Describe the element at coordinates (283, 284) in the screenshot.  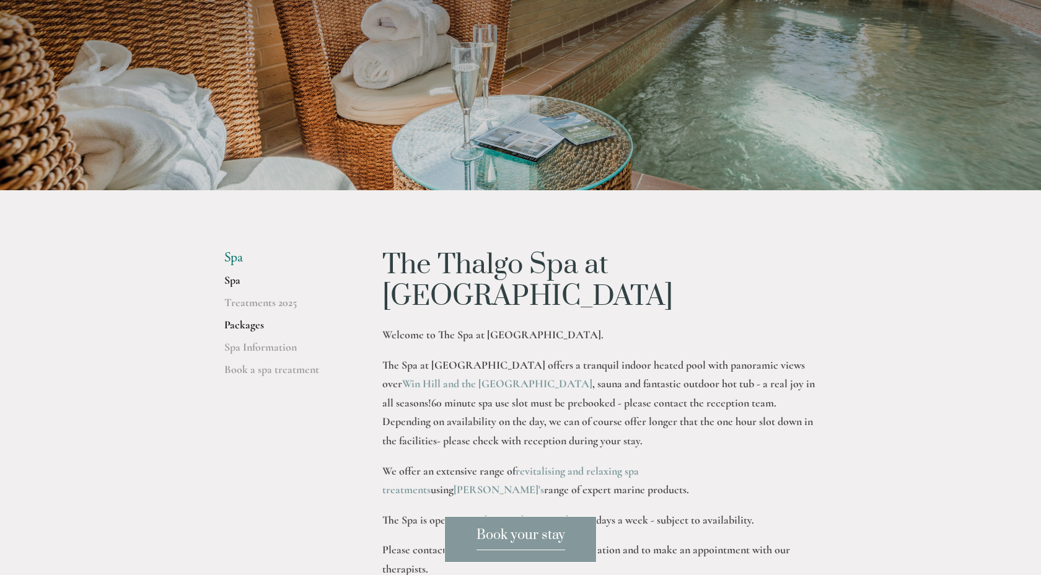
I see `a: Spa` at that location.